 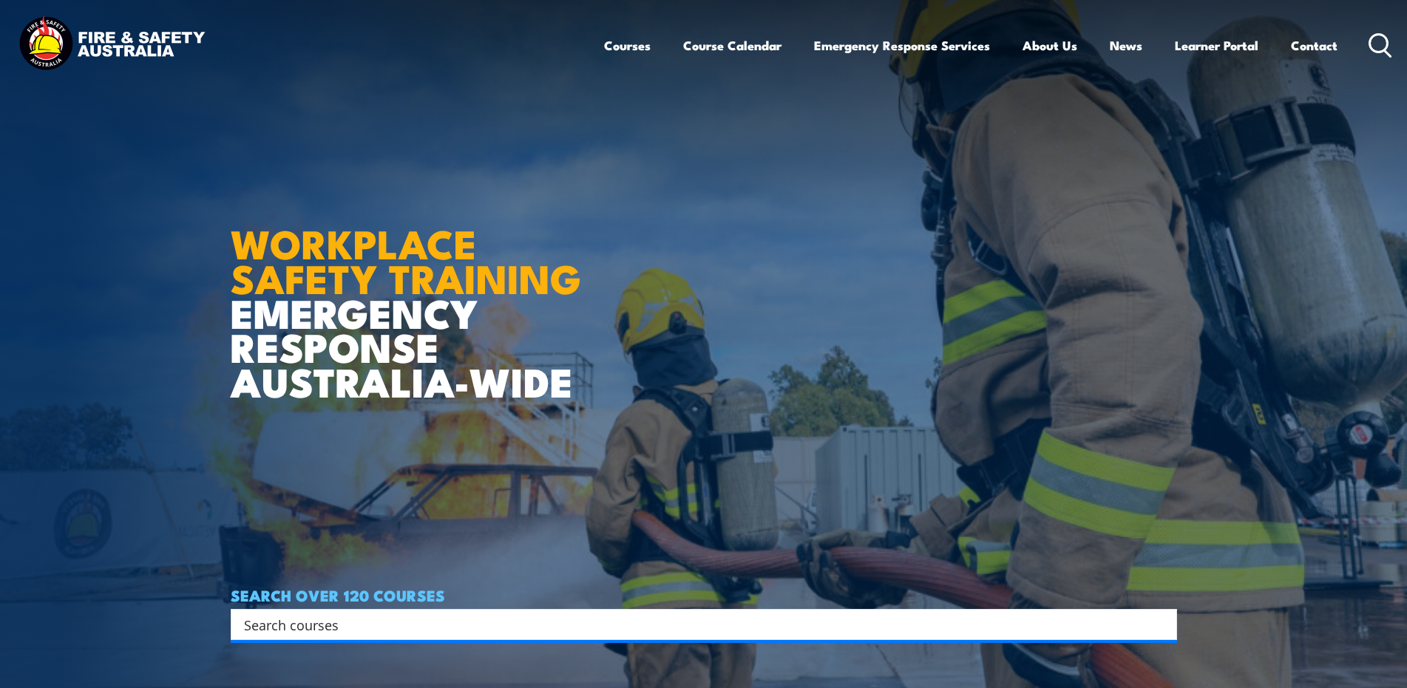 What do you see at coordinates (704, 595) in the screenshot?
I see `h4: SEARCH OVER 120 COURSES` at bounding box center [704, 595].